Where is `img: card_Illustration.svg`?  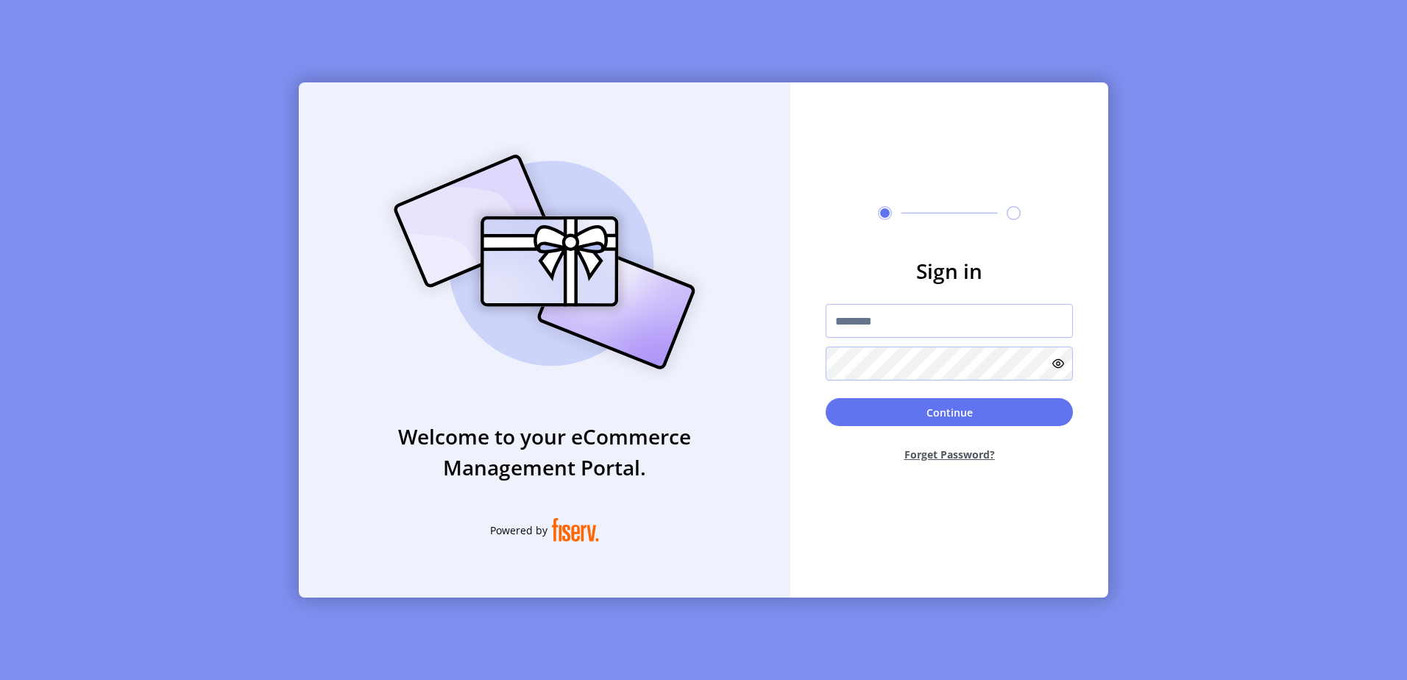
img: card_Illustration.svg is located at coordinates (545, 262).